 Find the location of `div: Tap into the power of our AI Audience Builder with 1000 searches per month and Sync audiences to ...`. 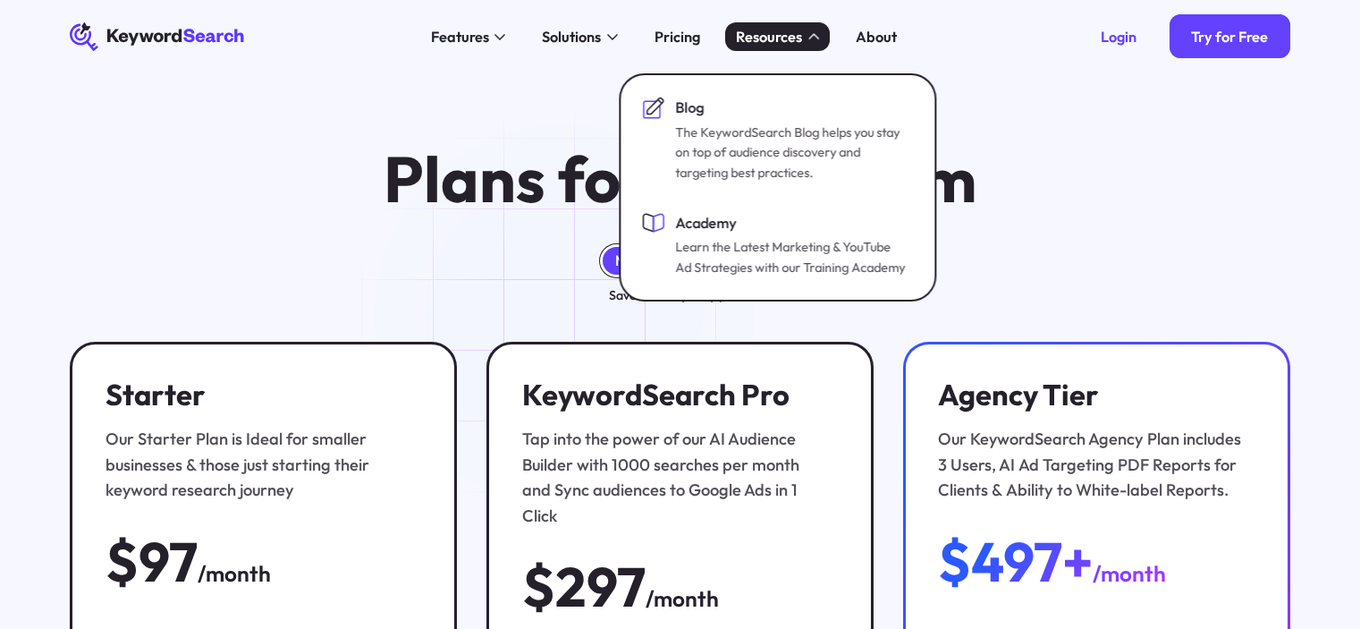

div: Tap into the power of our AI Audience Builder with 1000 searches per month and Sync audiences to ... is located at coordinates (675, 477).